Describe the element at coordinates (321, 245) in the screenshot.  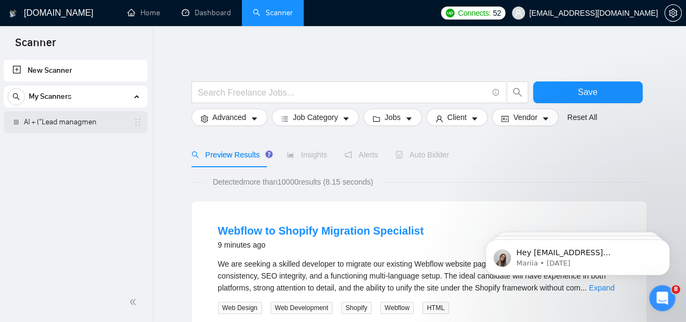
I see `div: 9 minutes ago` at that location.